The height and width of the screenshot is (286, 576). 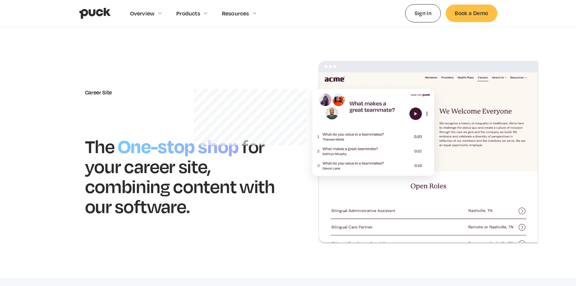 I want to click on h1: One-stop shop, so click(x=178, y=145).